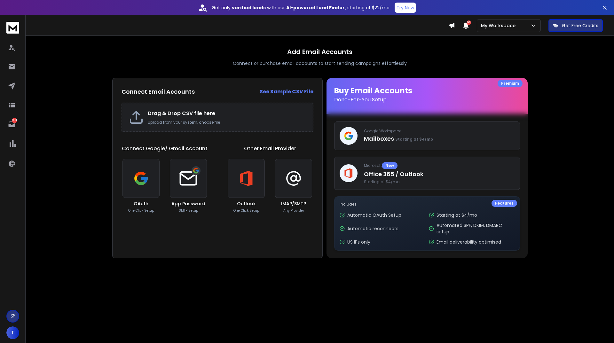  Describe the element at coordinates (227, 123) in the screenshot. I see `p: Upload from your system, choose file` at that location.